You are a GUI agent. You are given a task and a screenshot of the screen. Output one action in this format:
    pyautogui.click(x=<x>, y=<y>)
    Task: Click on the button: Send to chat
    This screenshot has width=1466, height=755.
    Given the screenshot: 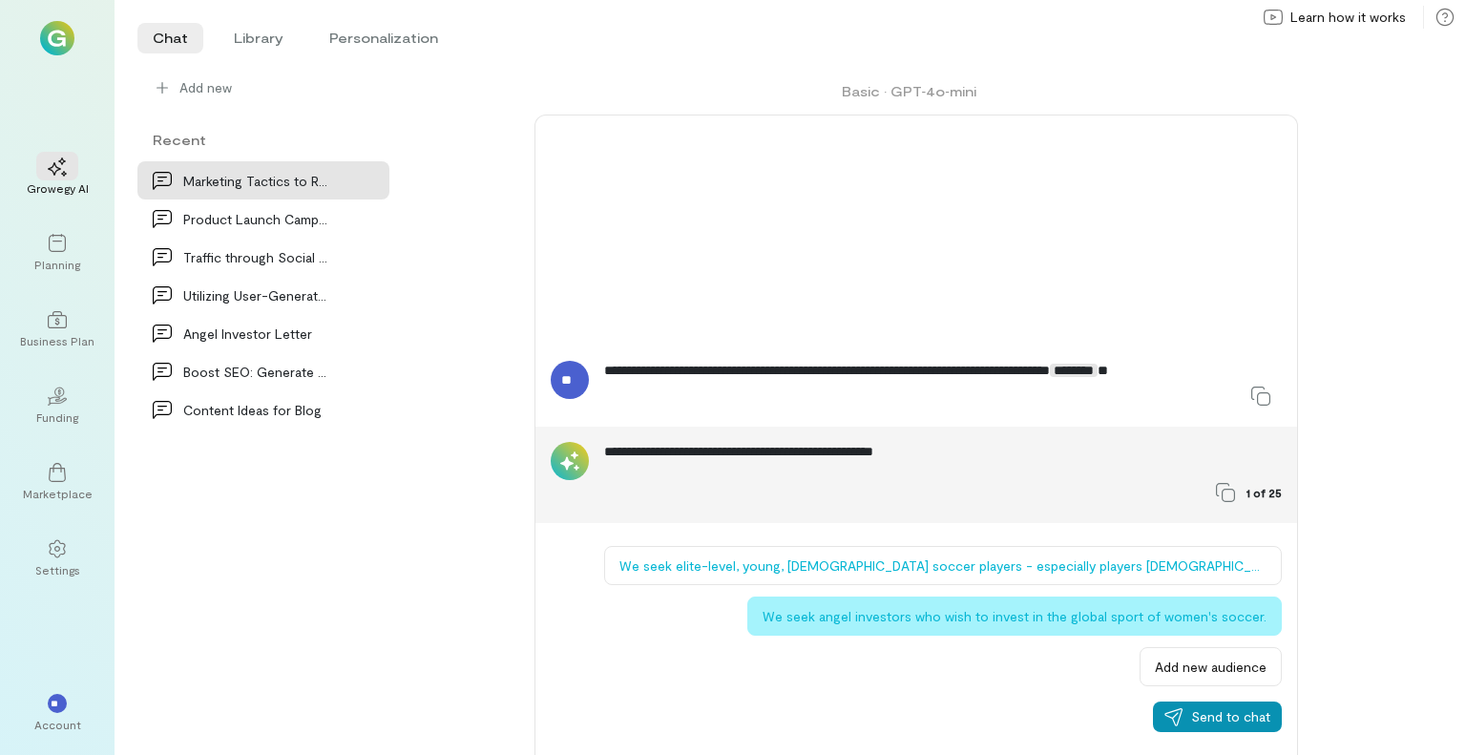 What is the action you would take?
    pyautogui.click(x=1217, y=717)
    